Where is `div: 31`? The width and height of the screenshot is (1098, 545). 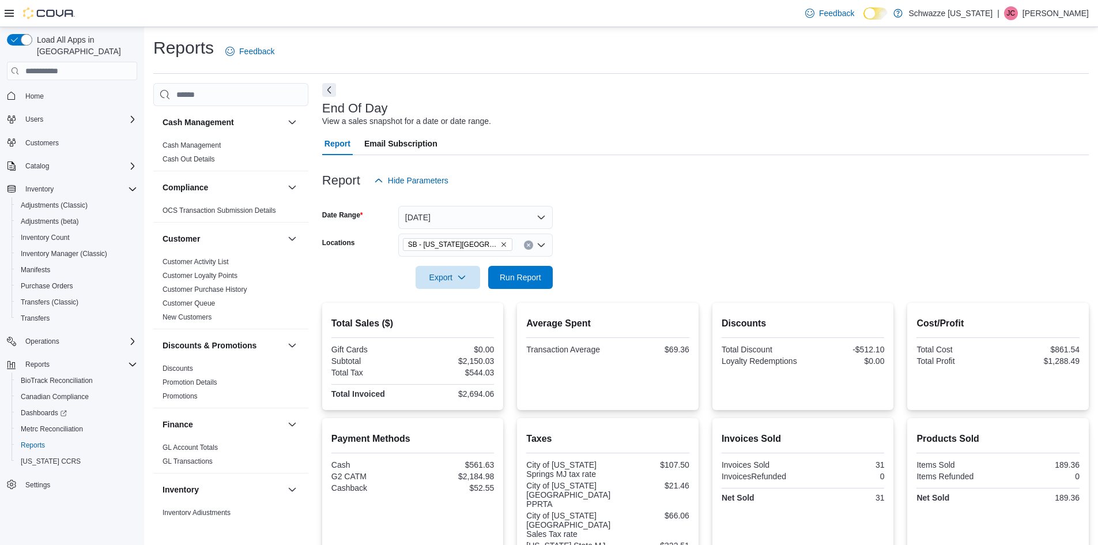 div: 31 is located at coordinates (845, 465).